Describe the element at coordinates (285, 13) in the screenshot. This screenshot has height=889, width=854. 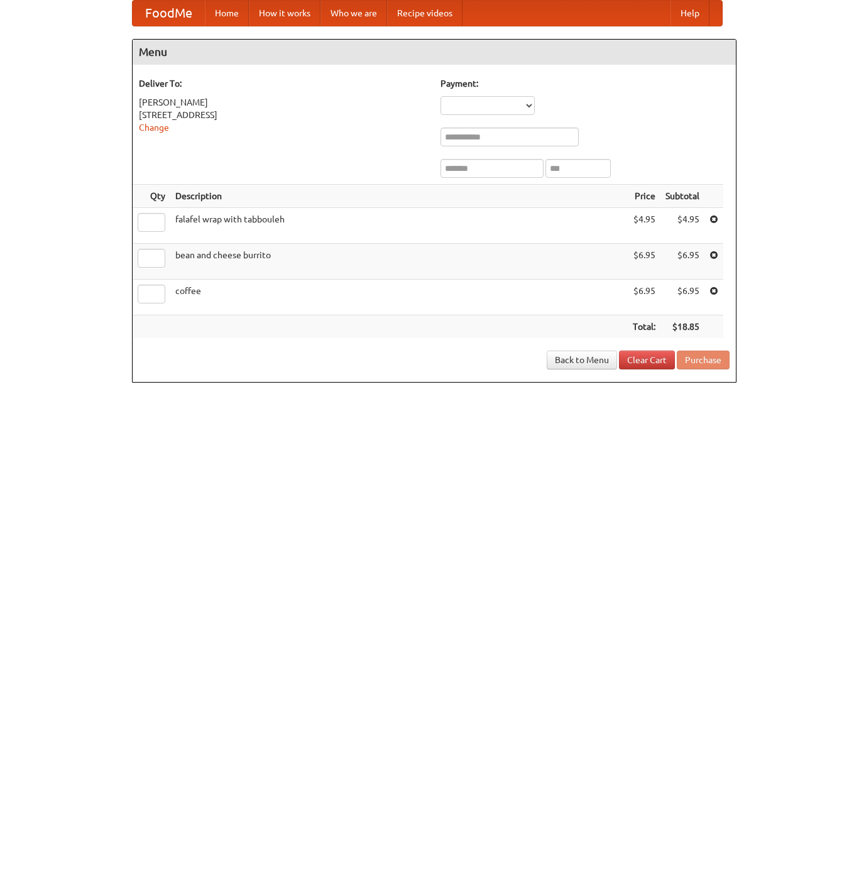
I see `a: How it works` at that location.